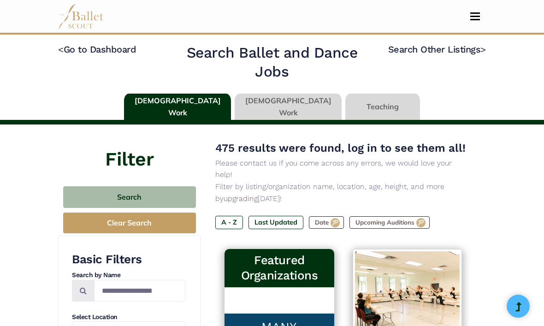 This screenshot has height=326, width=544. I want to click on label: Upcoming Auditions, so click(390, 223).